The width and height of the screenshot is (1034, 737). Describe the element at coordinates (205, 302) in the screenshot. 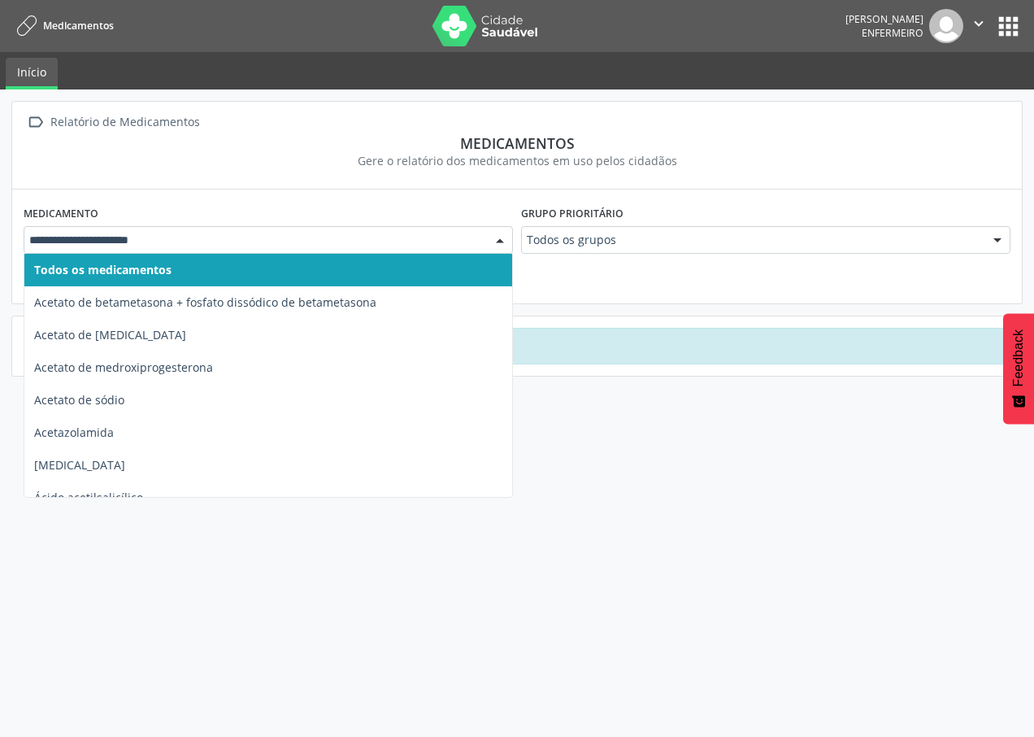

I see `span: Acetato de betametasona + fosfato dissódico de betametasona` at that location.